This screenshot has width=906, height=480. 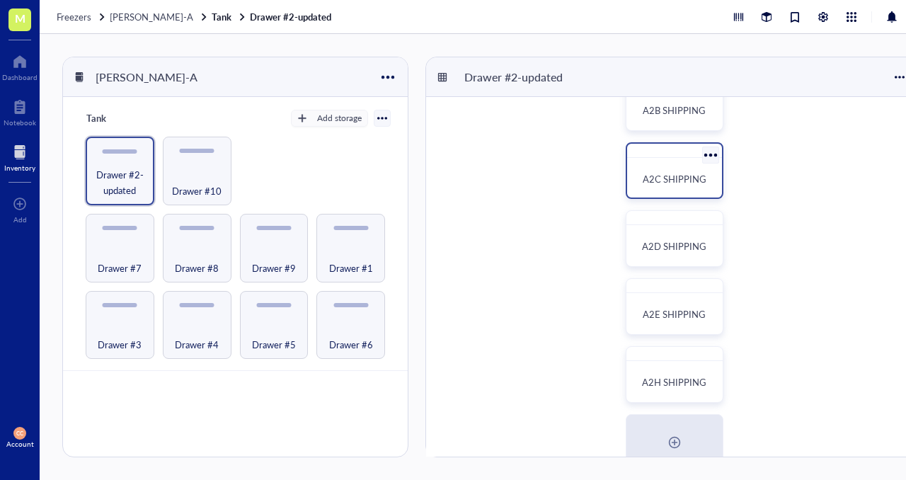 I want to click on span: Drawer #9, so click(x=274, y=268).